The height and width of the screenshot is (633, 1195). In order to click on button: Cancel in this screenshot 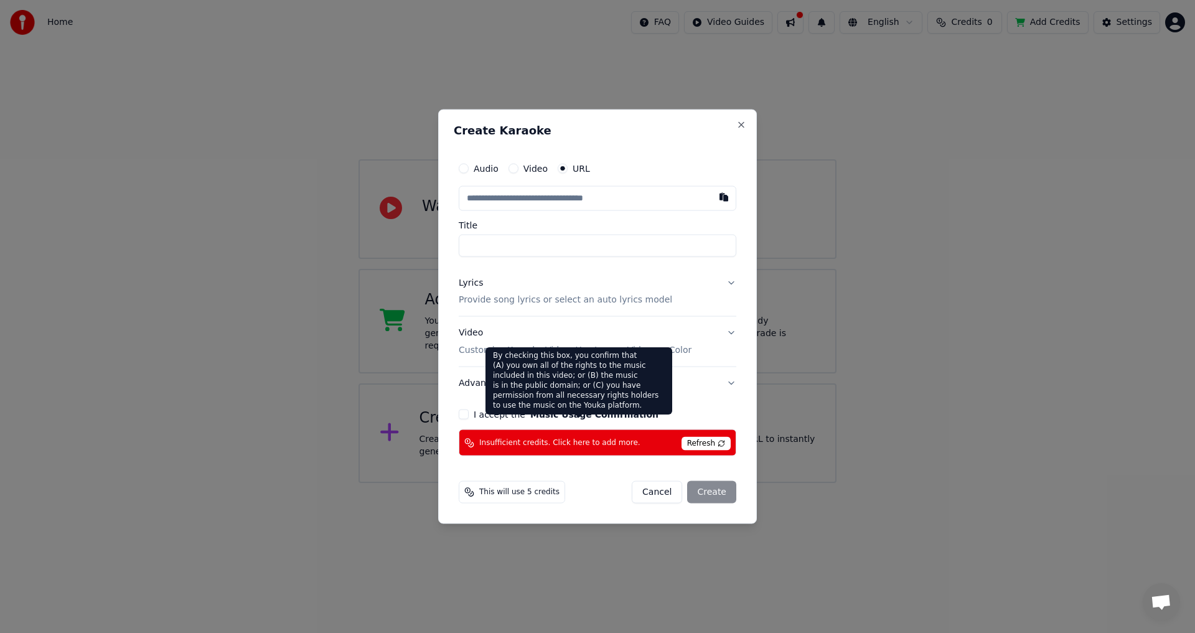, I will do `click(657, 492)`.